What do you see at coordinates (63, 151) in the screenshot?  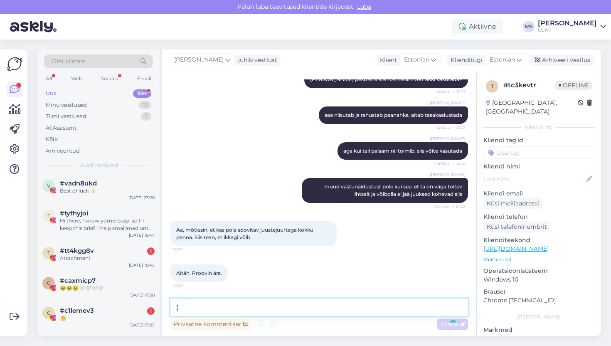 I see `div: Arhiveeritud` at bounding box center [63, 151].